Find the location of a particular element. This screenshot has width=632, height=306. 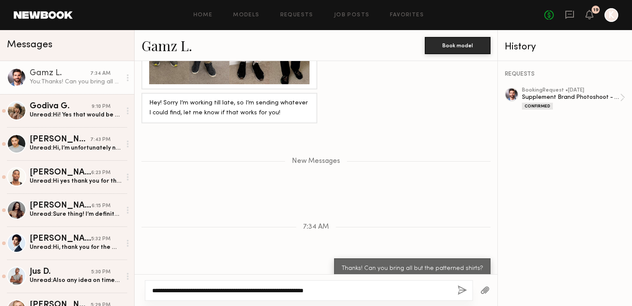

div: You: Thanks! Can you bring all but the patterned shirts? is located at coordinates (75, 82).